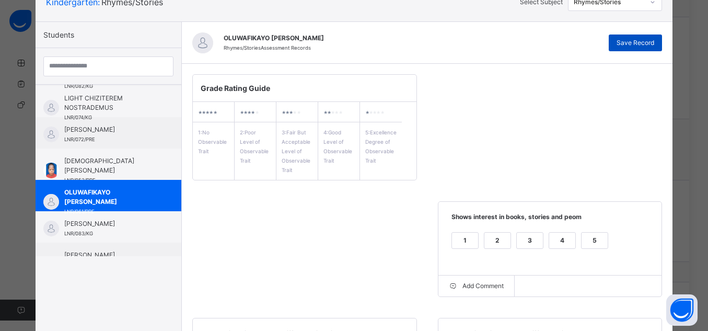 This screenshot has width=708, height=331. What do you see at coordinates (476, 286) in the screenshot?
I see `div: Add Comment` at bounding box center [476, 286].